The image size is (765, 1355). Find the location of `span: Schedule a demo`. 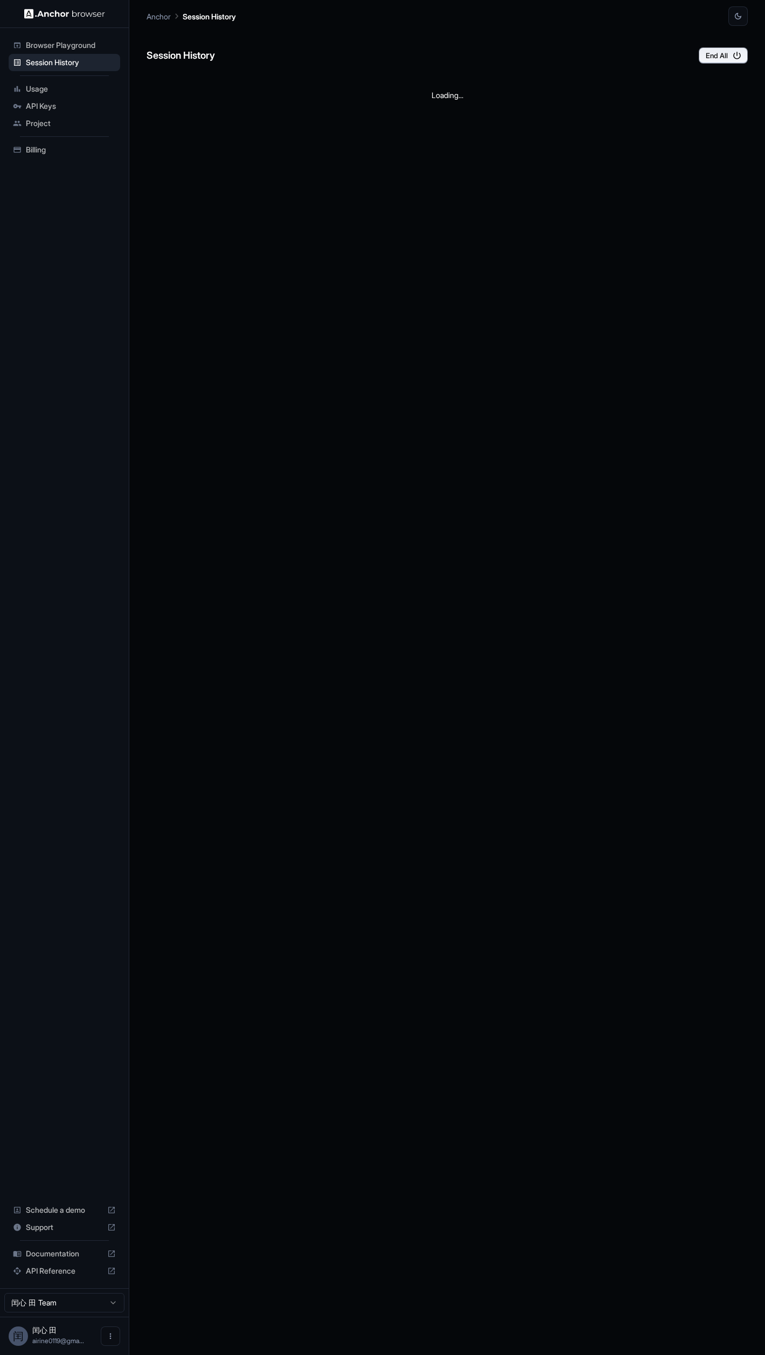

span: Schedule a demo is located at coordinates (64, 1210).